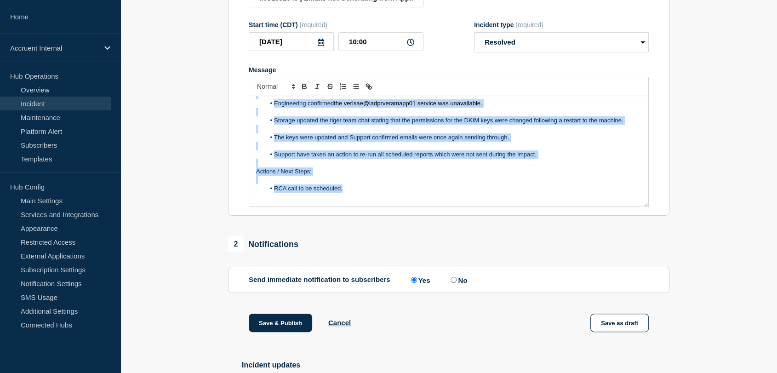 The height and width of the screenshot is (373, 777). What do you see at coordinates (414, 280) in the screenshot?
I see `input: Yes` at bounding box center [414, 280].